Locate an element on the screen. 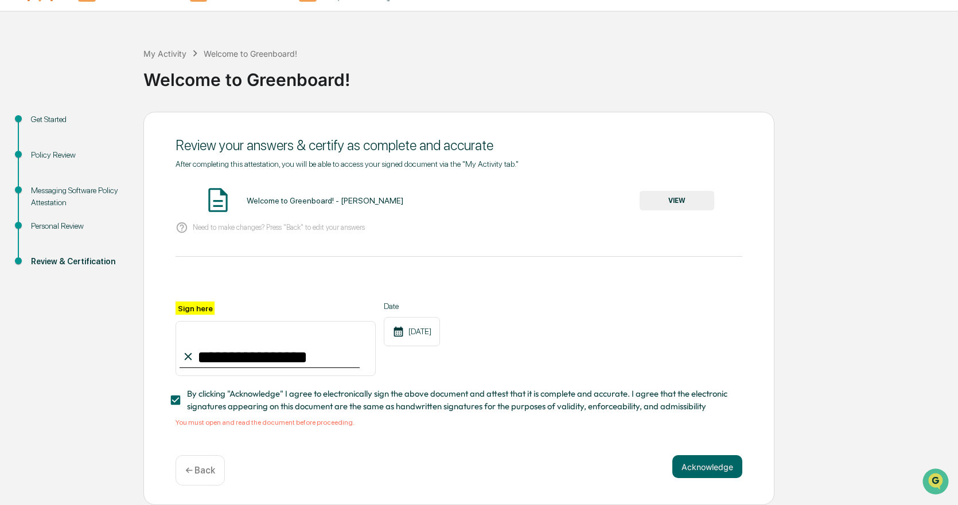 The height and width of the screenshot is (505, 958). div: My Activity is located at coordinates (165, 53).